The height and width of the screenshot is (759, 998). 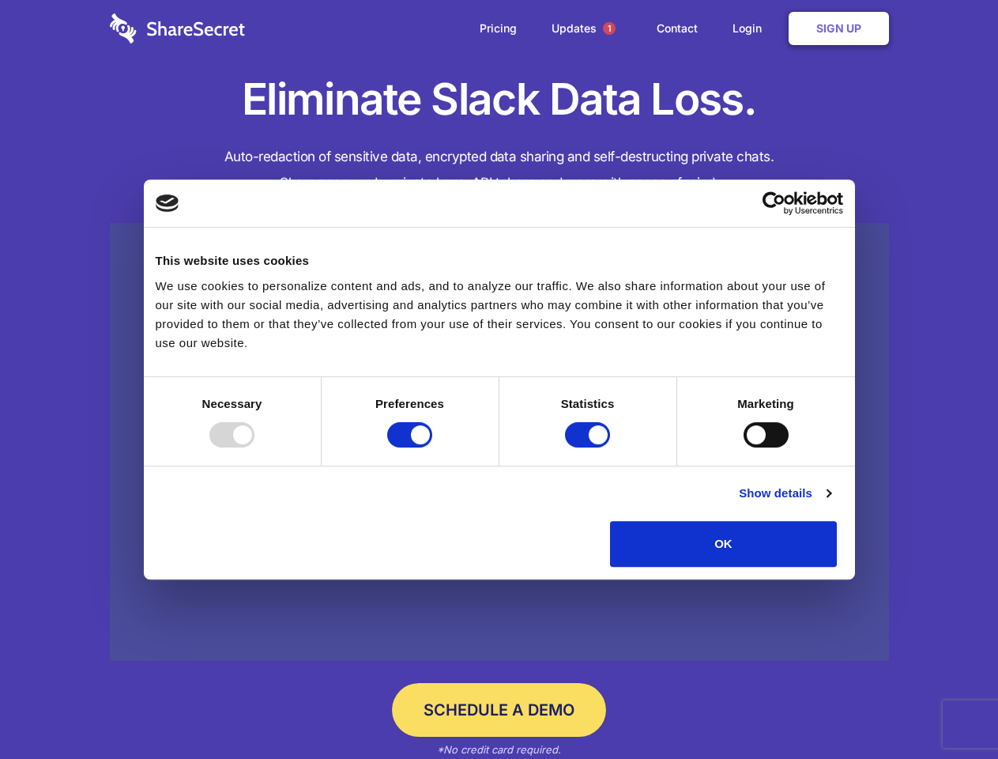 What do you see at coordinates (723, 544) in the screenshot?
I see `button: OK` at bounding box center [723, 544].